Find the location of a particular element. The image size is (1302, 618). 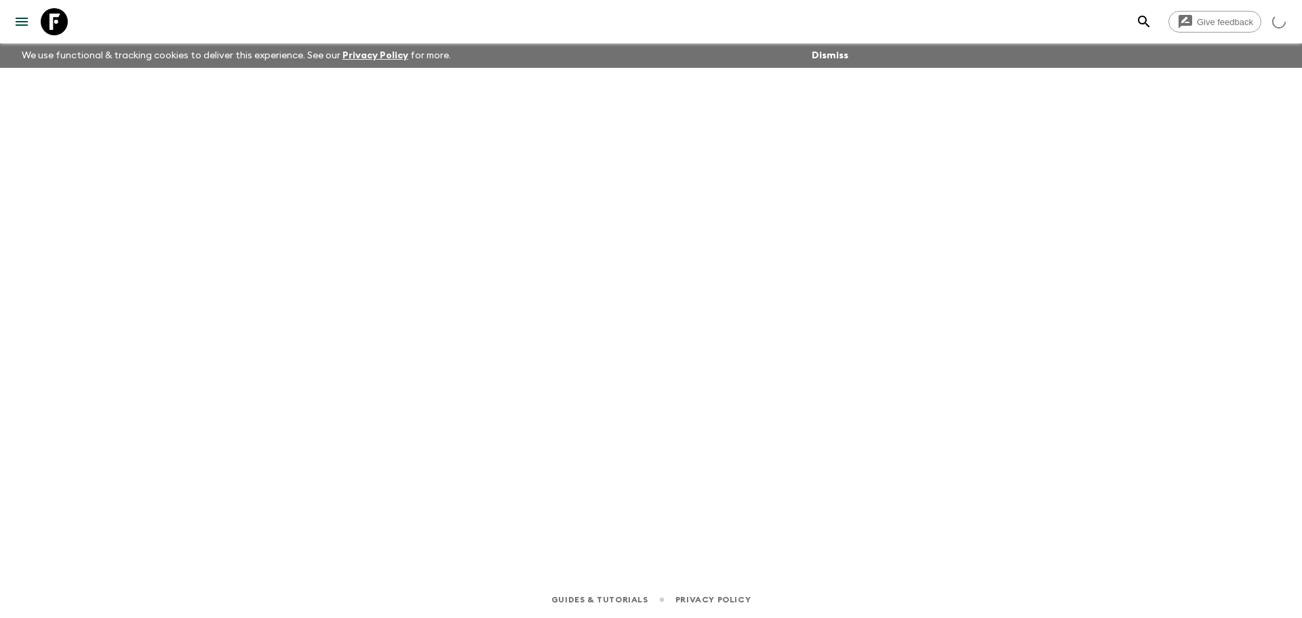

button: menu is located at coordinates (22, 22).